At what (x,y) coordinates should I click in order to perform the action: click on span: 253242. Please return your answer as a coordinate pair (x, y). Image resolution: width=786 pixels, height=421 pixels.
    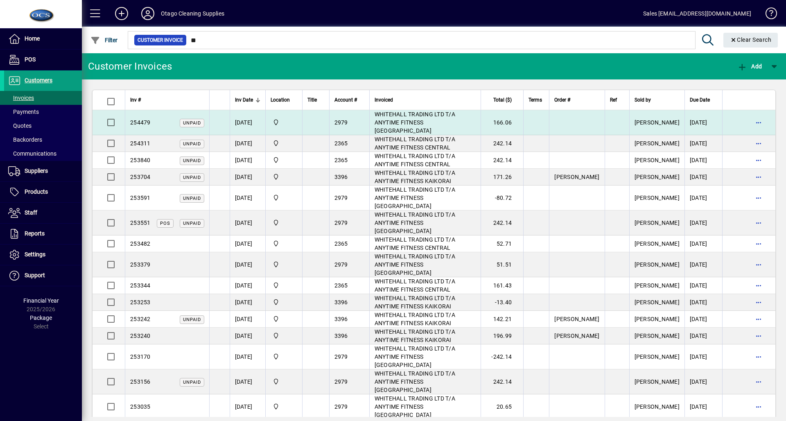
    Looking at the image, I should click on (140, 319).